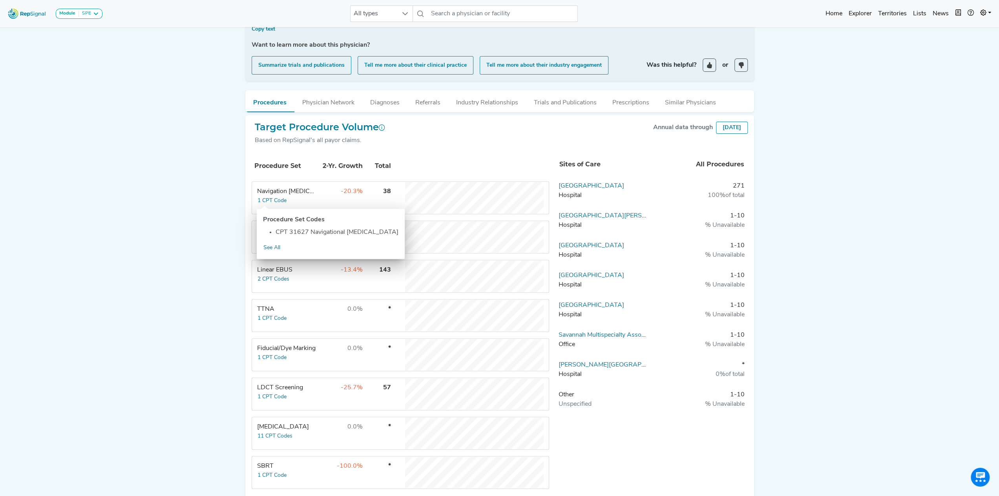 This screenshot has width=999, height=496. What do you see at coordinates (374, 14) in the screenshot?
I see `span: All types` at bounding box center [374, 14].